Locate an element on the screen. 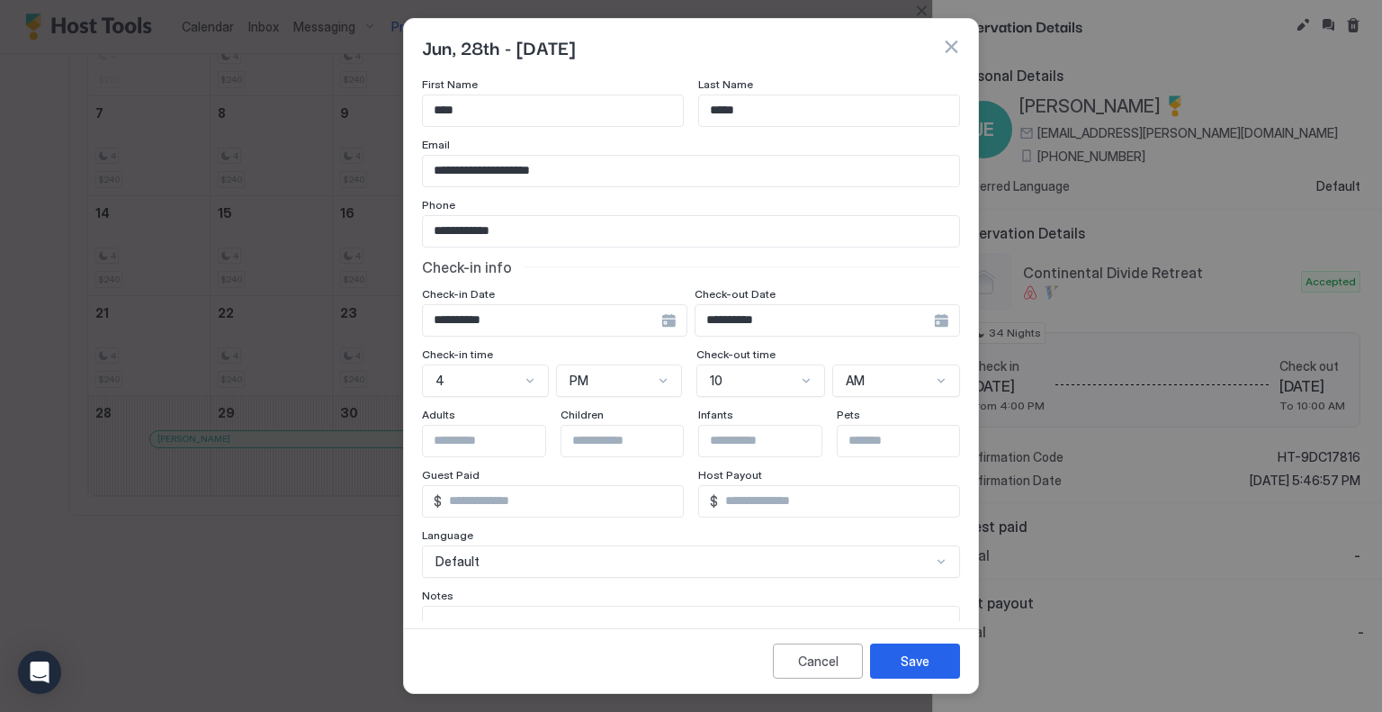 The width and height of the screenshot is (1382, 712). span: Pets is located at coordinates (848, 414).